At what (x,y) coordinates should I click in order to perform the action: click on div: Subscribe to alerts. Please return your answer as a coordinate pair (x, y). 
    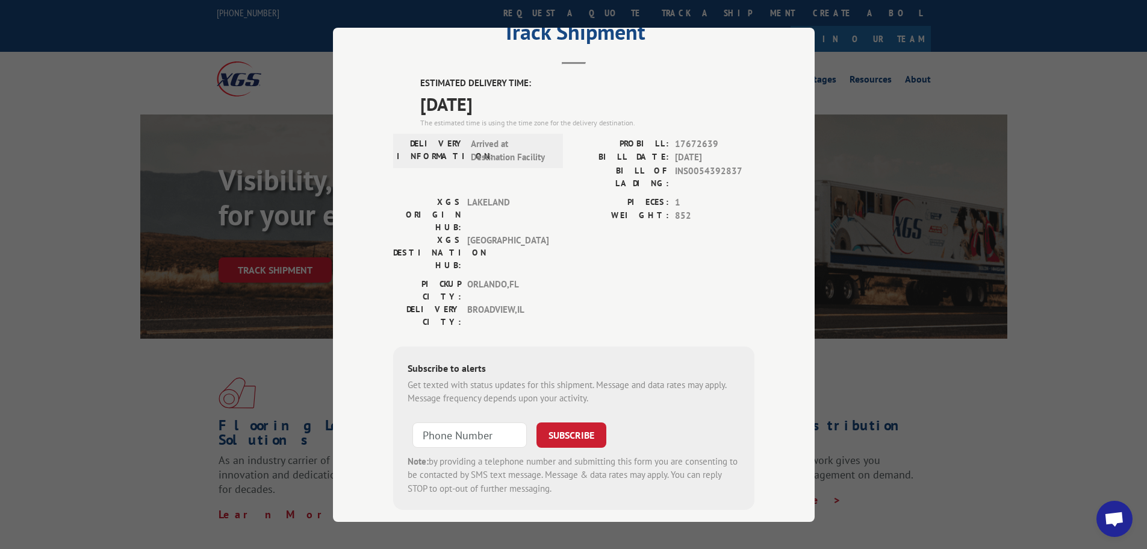
    Looking at the image, I should click on (574, 369).